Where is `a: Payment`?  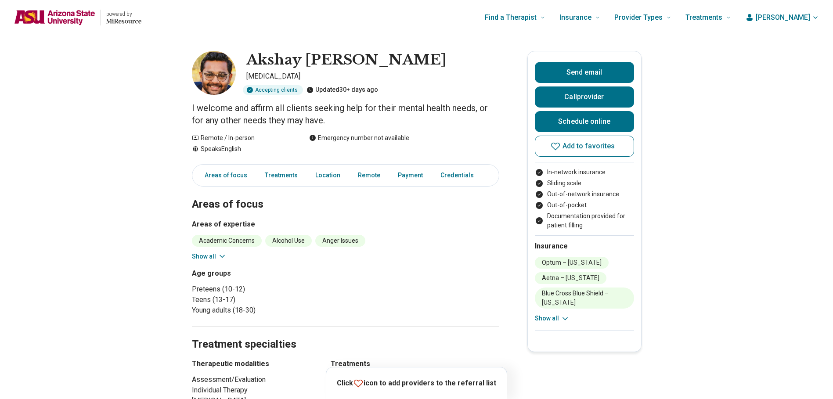
a: Payment is located at coordinates (410, 175).